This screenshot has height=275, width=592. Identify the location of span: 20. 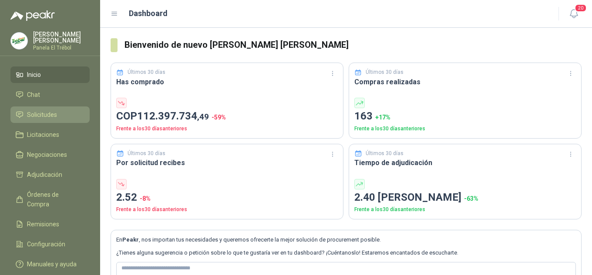
(580, 8).